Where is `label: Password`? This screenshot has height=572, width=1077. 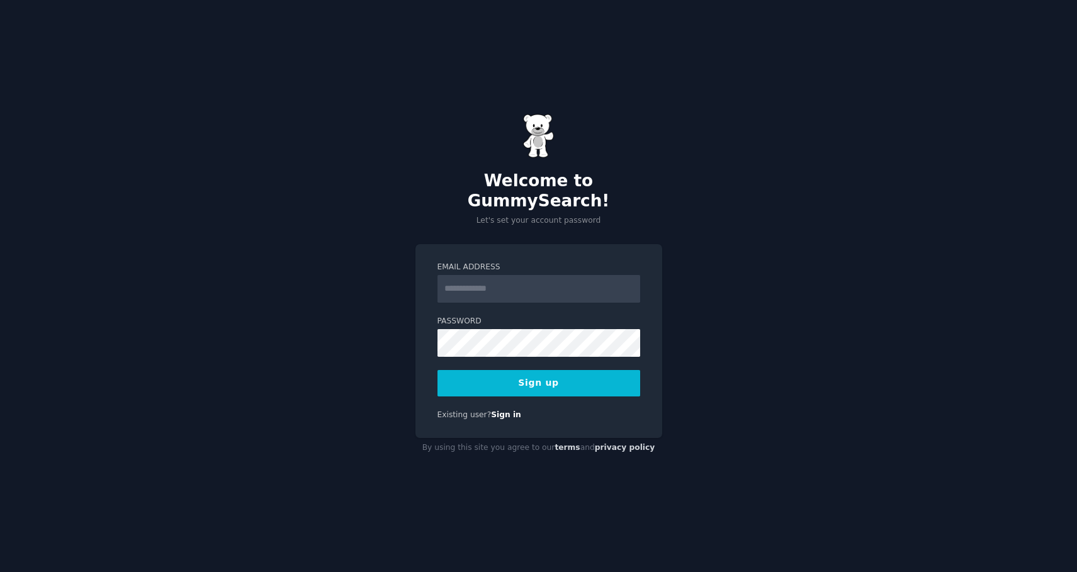 label: Password is located at coordinates (539, 322).